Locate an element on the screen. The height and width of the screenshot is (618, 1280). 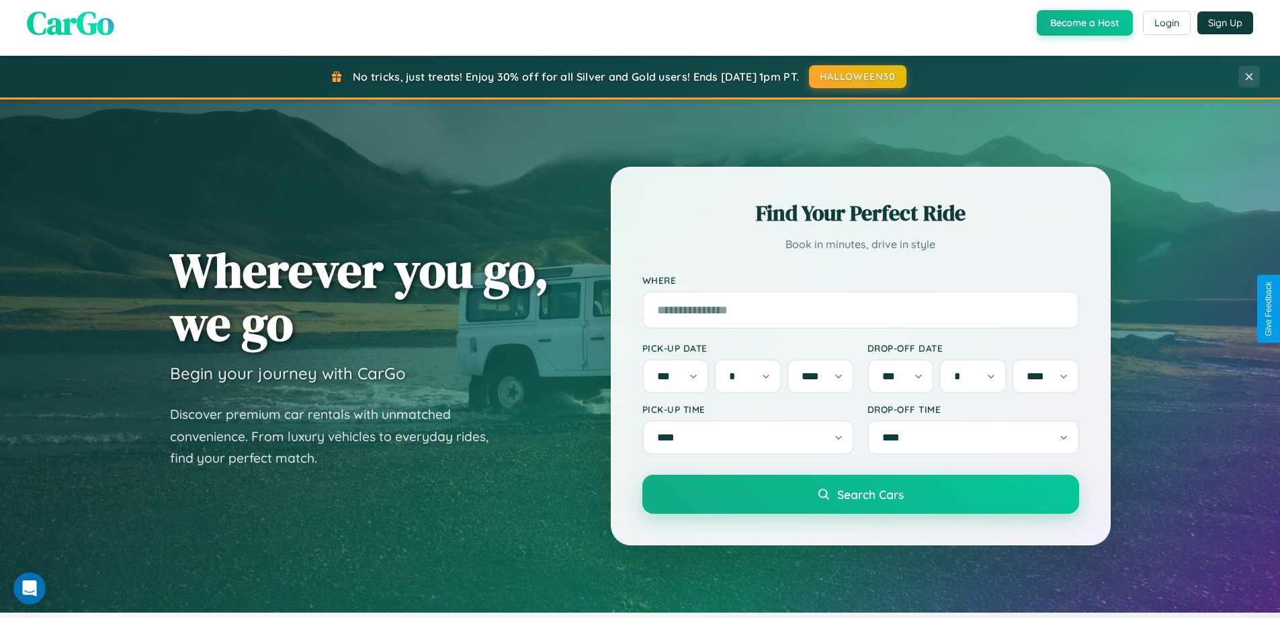
button: Search Cars is located at coordinates (861, 494).